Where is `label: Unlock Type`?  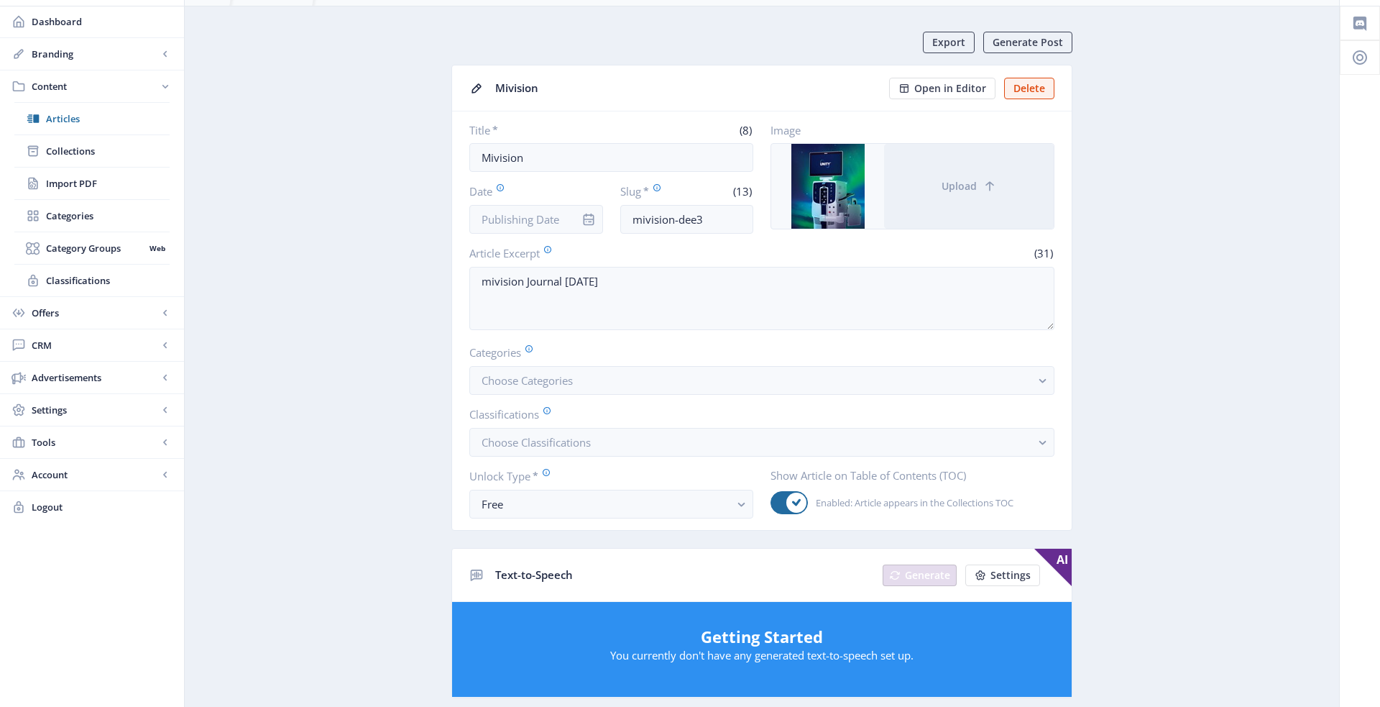 label: Unlock Type is located at coordinates (605, 476).